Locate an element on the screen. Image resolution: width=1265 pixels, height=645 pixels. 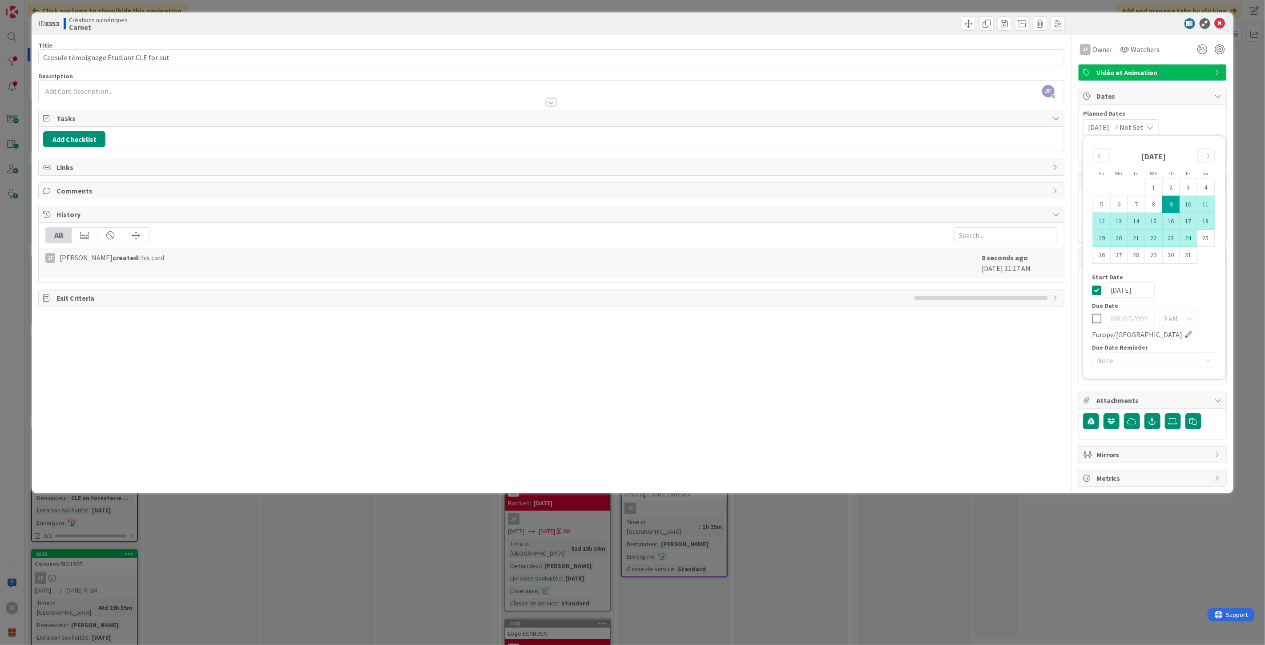
b: Carnet is located at coordinates (98, 27).